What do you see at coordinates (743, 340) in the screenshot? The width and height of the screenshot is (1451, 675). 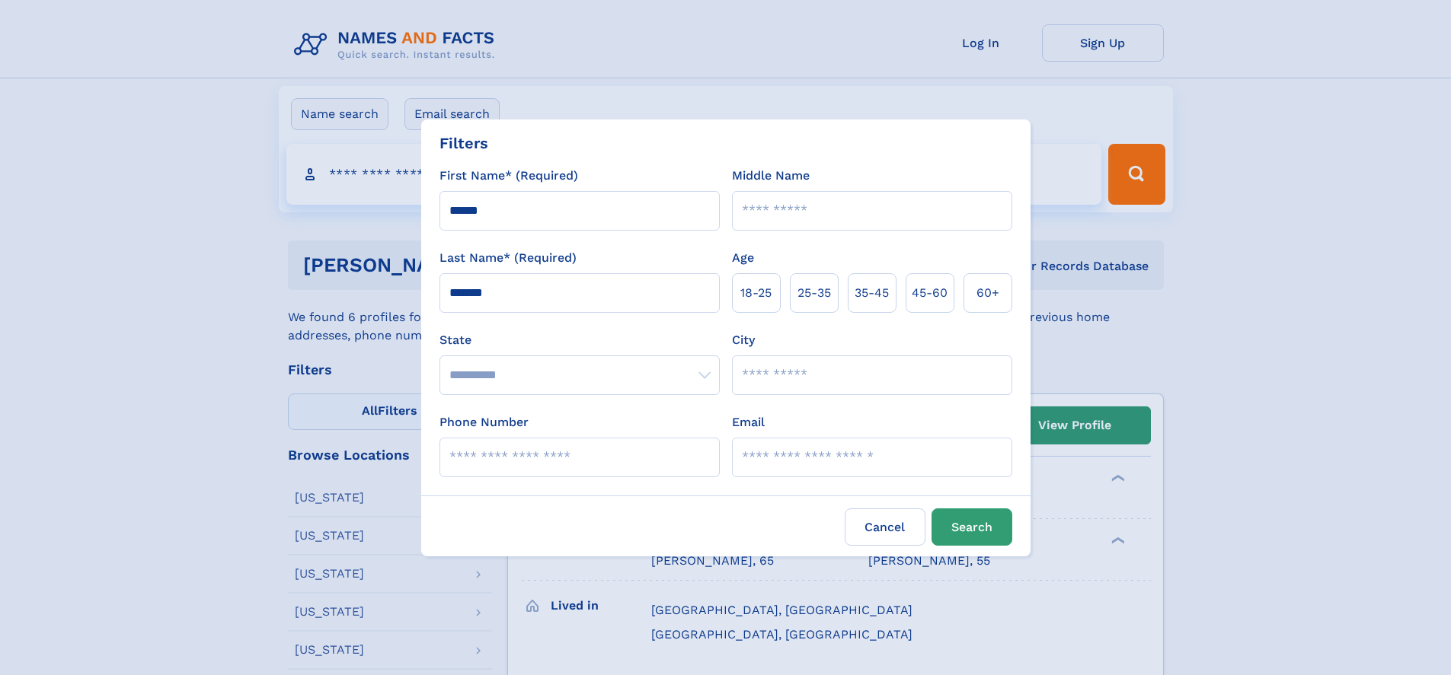 I see `label: City` at bounding box center [743, 340].